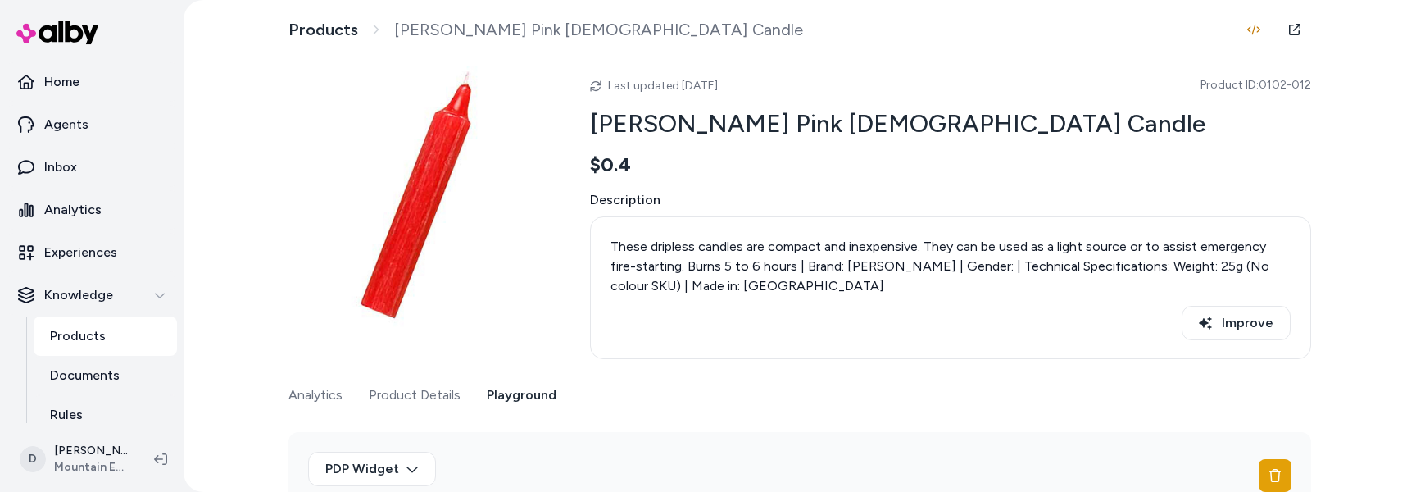 The image size is (1416, 492). Describe the element at coordinates (521, 395) in the screenshot. I see `button: Playground` at that location.